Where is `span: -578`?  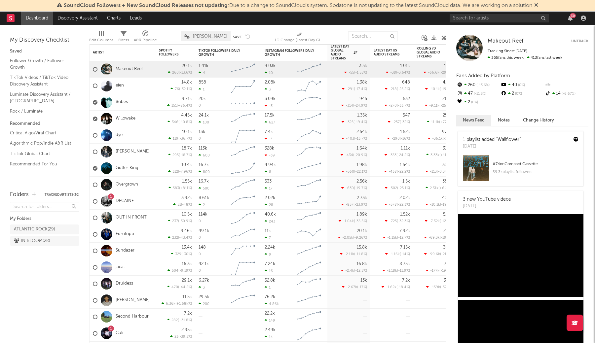
span: -578 is located at coordinates (393, 205).